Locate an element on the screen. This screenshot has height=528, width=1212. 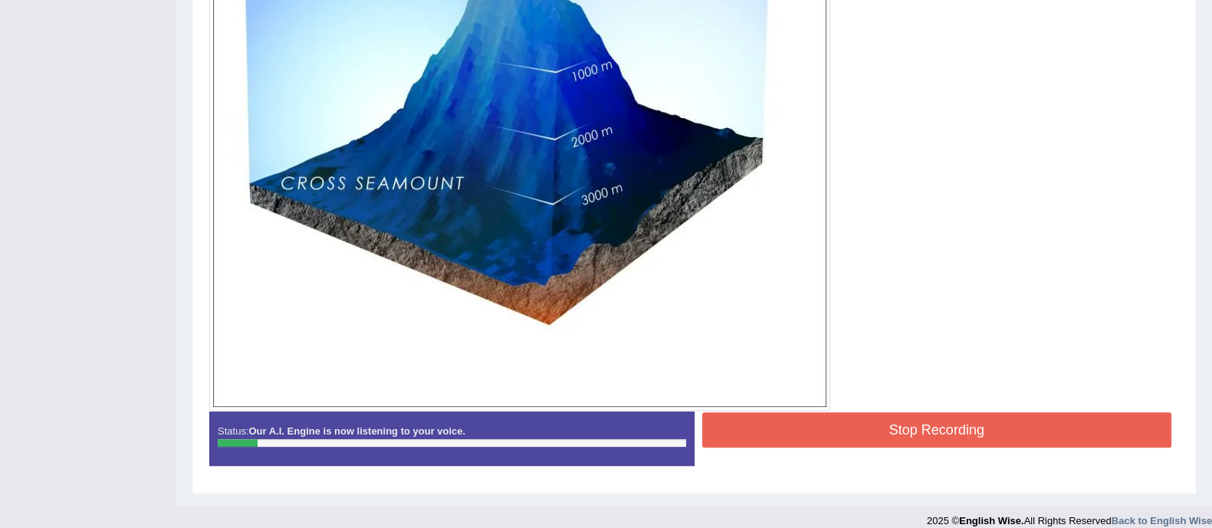
div: 2025 © All Rights Reserved is located at coordinates (1069, 517).